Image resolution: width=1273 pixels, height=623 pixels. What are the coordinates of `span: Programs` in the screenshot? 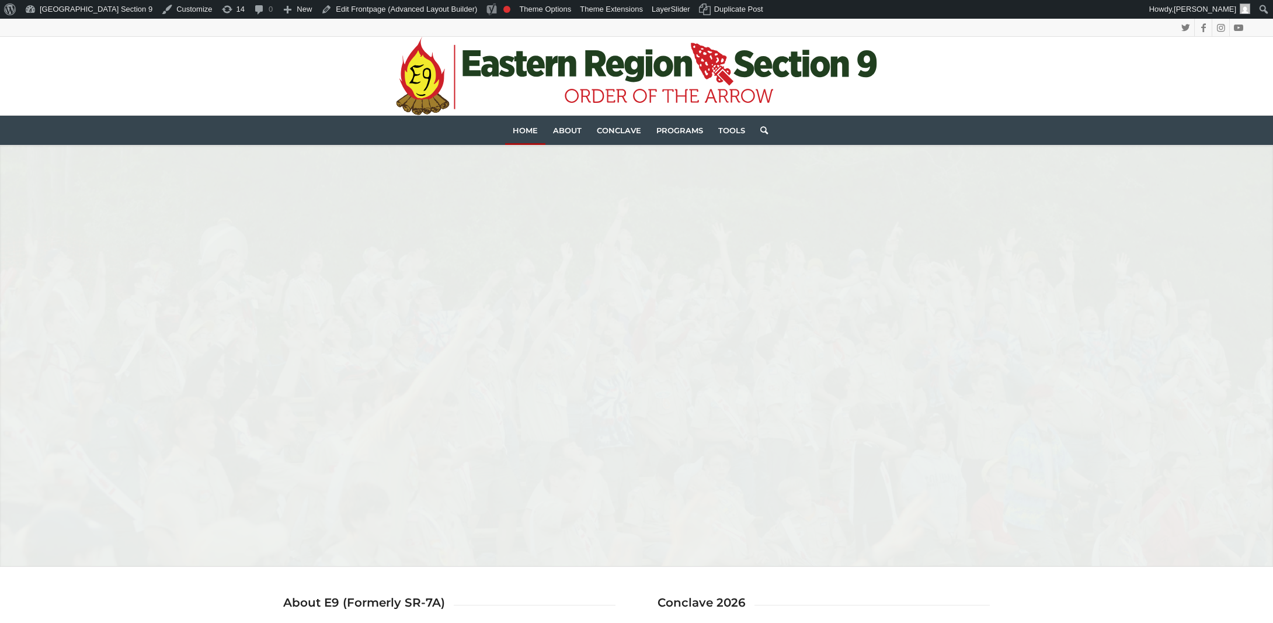 It's located at (680, 130).